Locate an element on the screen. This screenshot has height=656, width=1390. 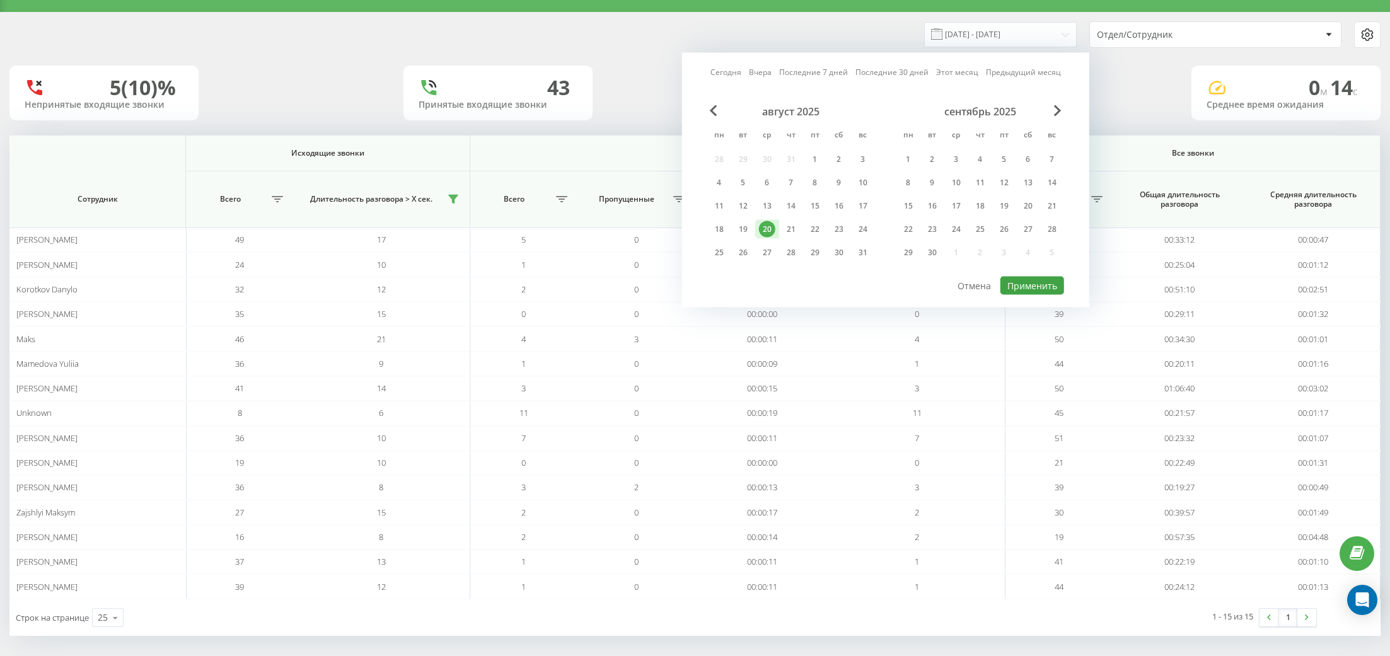
div: пт 8 авг. 2025 г. is located at coordinates (815, 183).